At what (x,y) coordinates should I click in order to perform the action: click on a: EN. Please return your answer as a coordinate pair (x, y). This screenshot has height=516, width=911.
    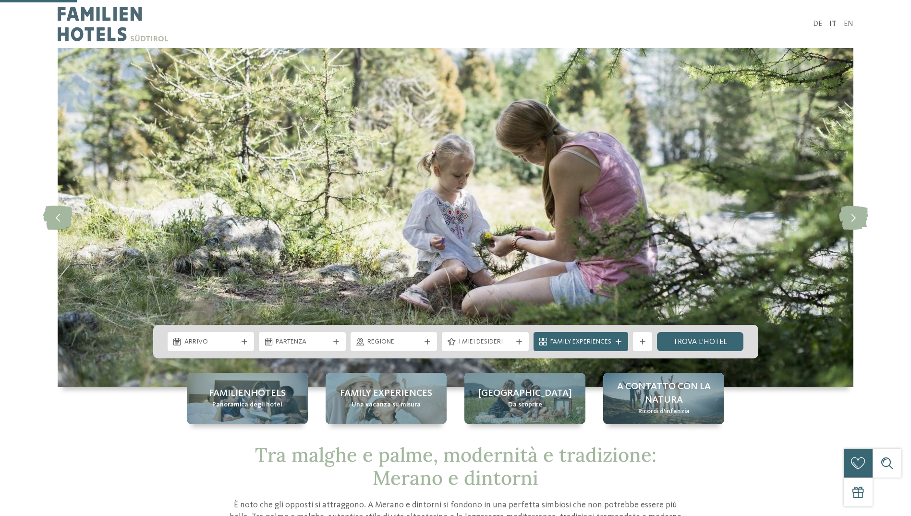
    Looking at the image, I should click on (849, 24).